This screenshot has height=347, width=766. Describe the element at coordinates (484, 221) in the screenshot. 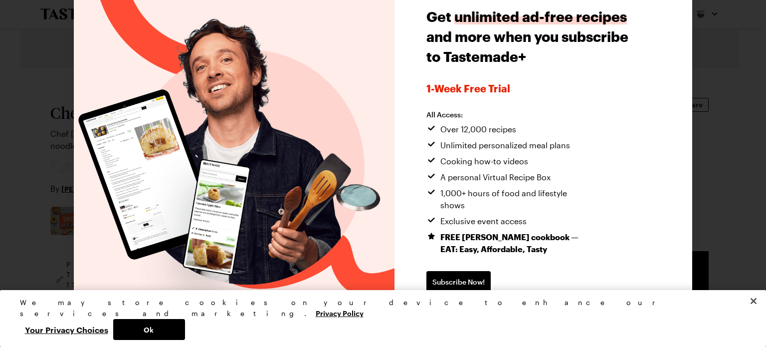

I see `span: Exclusive event access` at that location.